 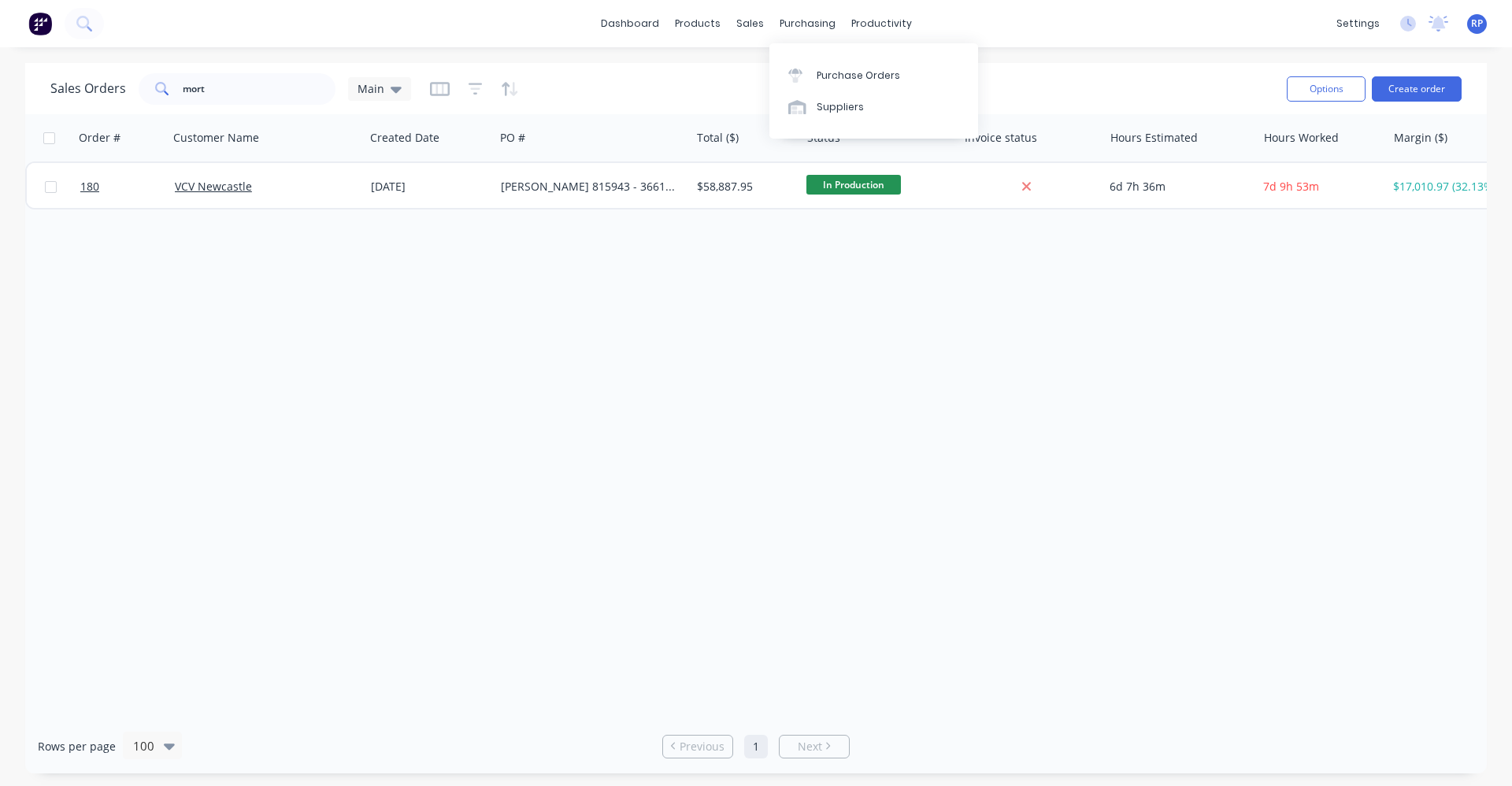 What do you see at coordinates (1443, 187) in the screenshot?
I see `div: $17,010.97 (32.13%)` at bounding box center [1443, 187].